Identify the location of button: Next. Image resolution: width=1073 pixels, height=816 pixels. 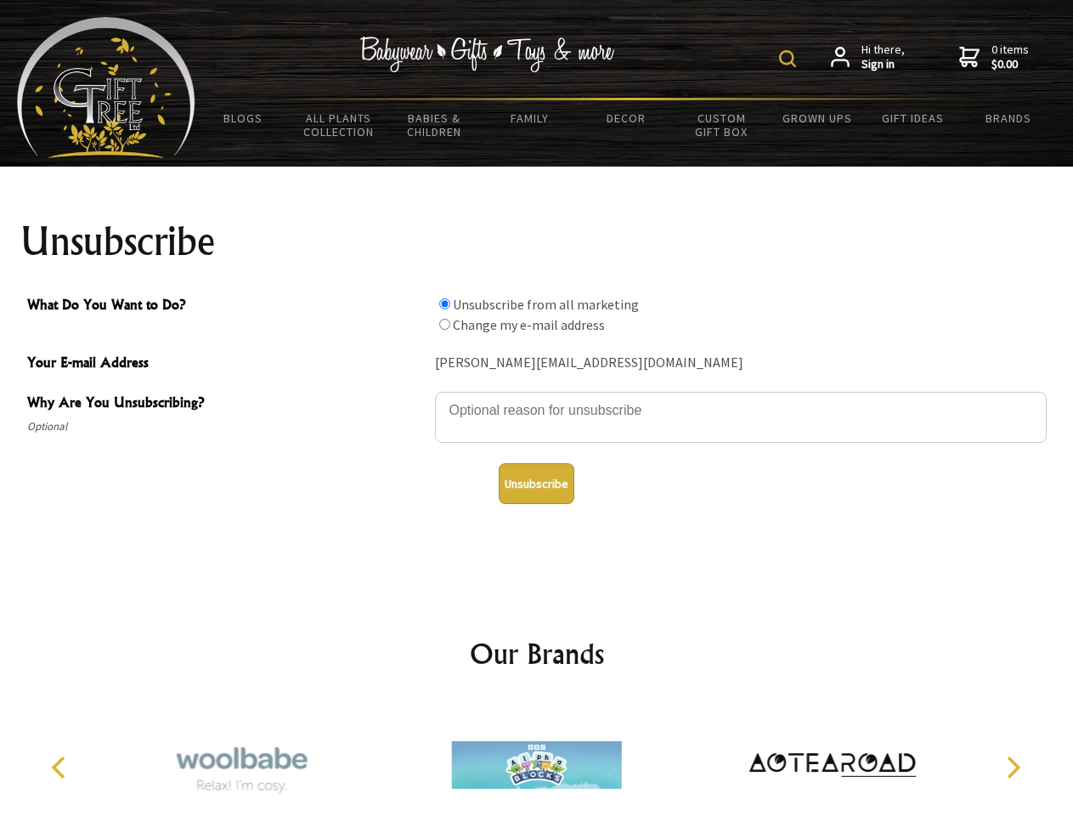
(1013, 767).